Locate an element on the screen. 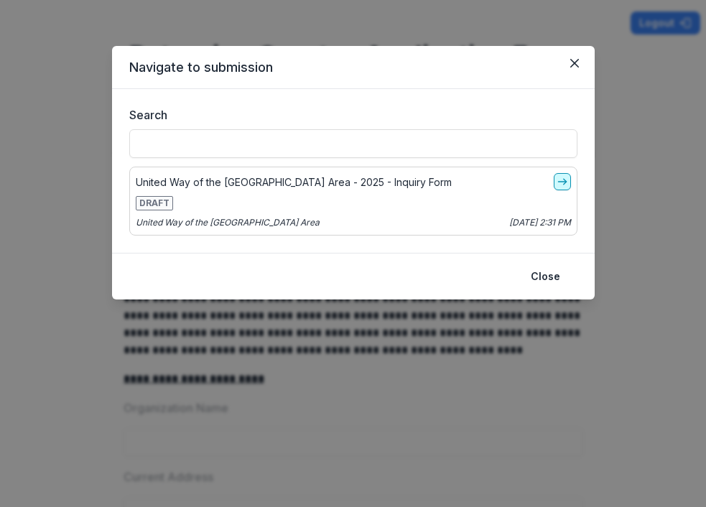  a: go-to is located at coordinates (562, 182).